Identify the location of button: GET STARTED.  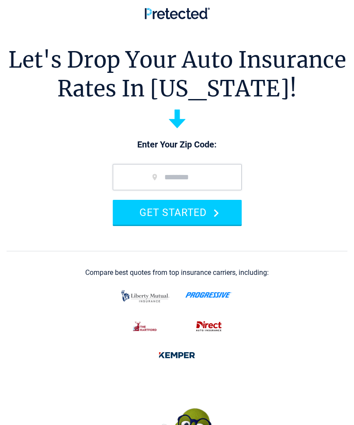
(177, 212).